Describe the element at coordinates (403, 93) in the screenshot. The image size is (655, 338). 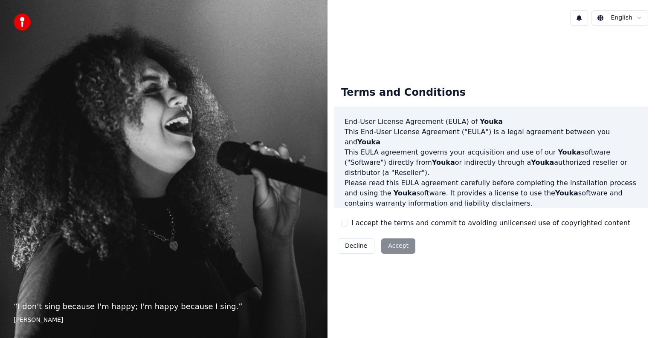
I see `div: Terms and Conditions` at that location.